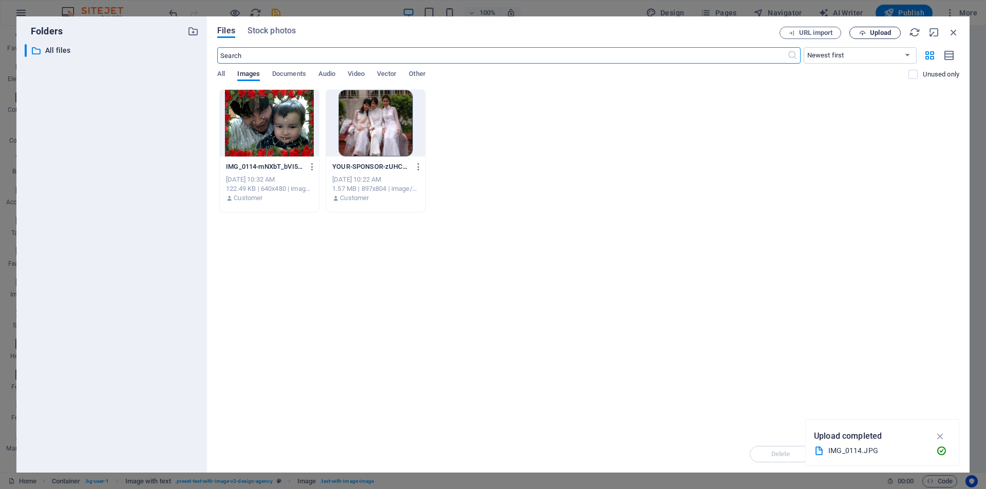  What do you see at coordinates (272, 31) in the screenshot?
I see `span: Stock photos` at bounding box center [272, 31].